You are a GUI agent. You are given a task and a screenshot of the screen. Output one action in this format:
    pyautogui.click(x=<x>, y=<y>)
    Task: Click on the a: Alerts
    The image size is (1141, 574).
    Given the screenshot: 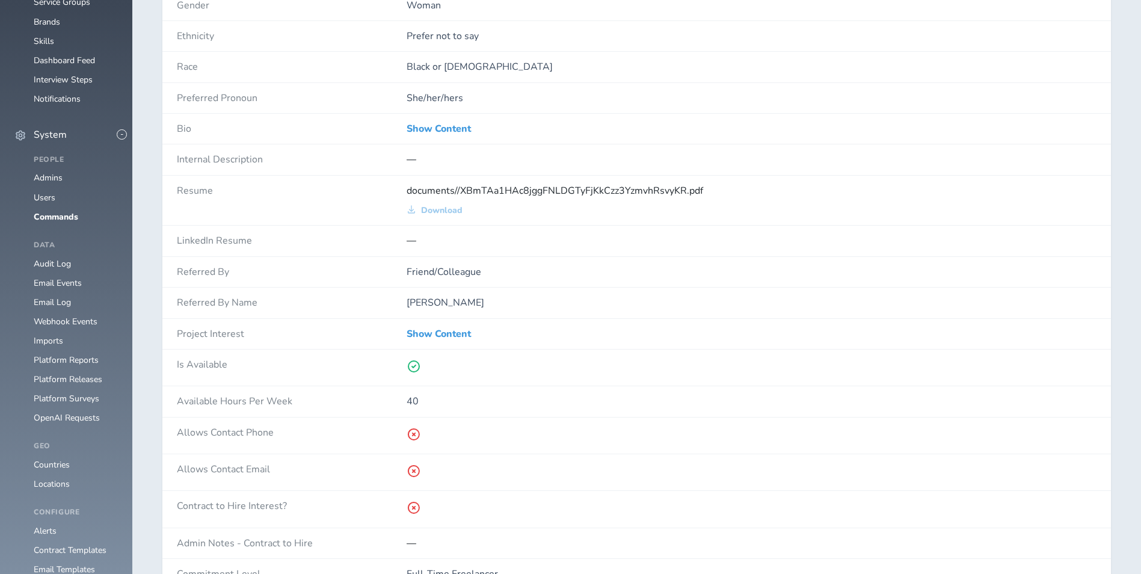 What is the action you would take?
    pyautogui.click(x=45, y=530)
    